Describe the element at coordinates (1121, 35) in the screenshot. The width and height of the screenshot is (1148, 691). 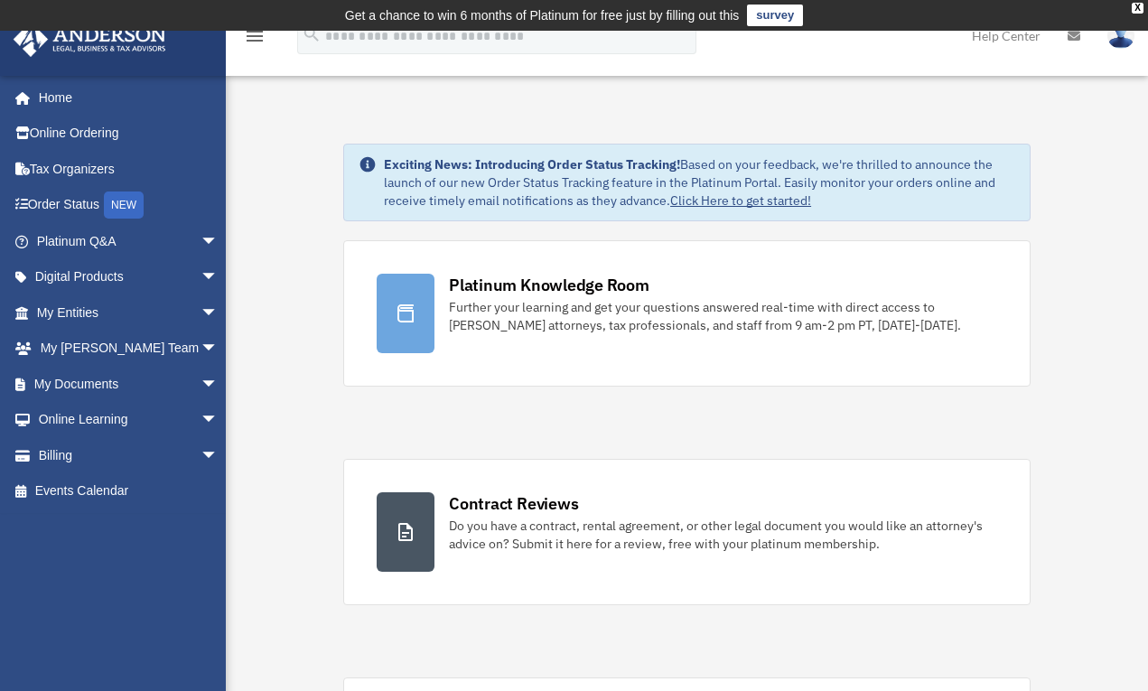
I see `img: User Pic` at that location.